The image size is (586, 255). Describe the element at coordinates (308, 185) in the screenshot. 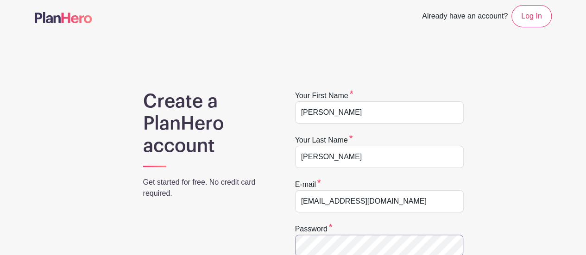

I see `label: E-mail` at that location.